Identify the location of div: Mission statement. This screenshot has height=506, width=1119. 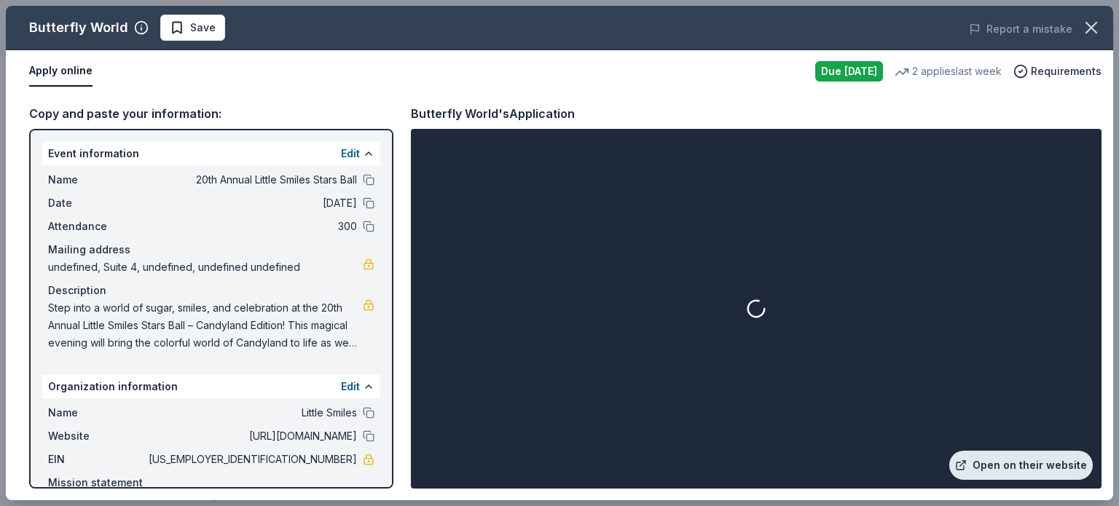
(211, 483).